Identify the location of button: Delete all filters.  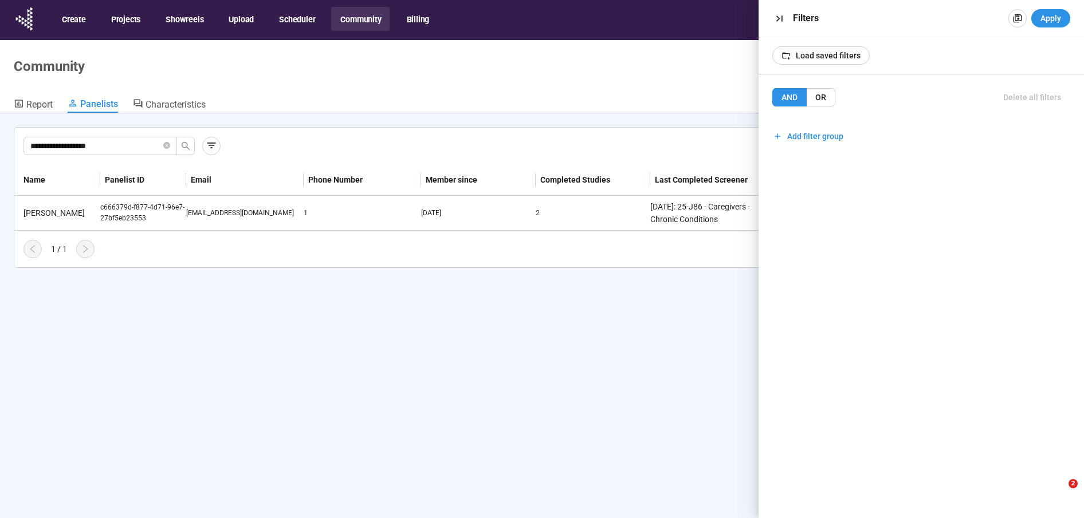
(1031, 97).